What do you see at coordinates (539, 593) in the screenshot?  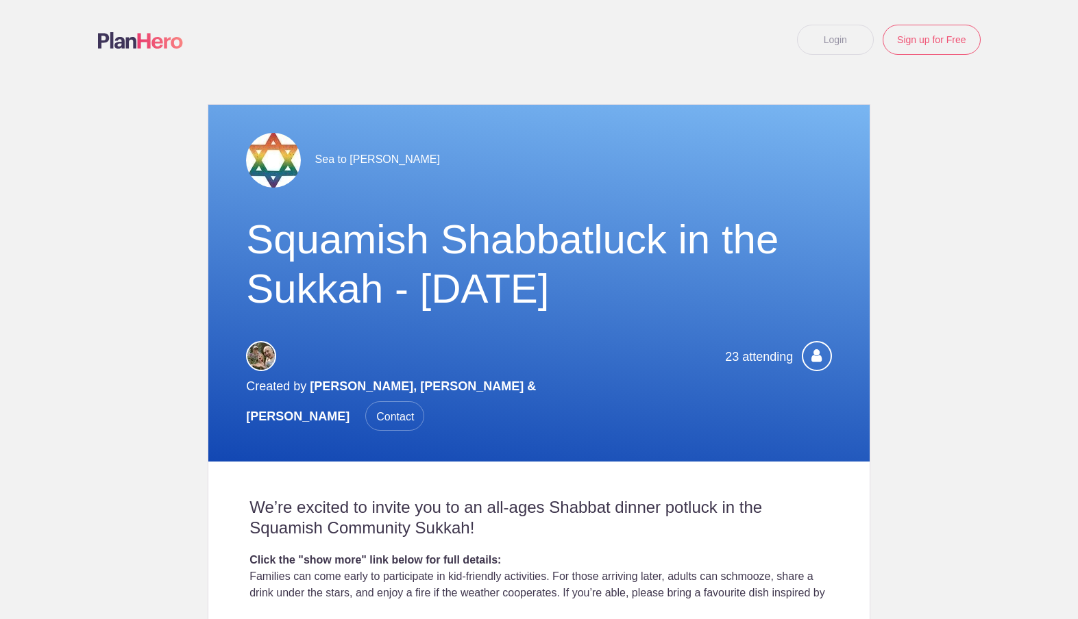 I see `div: Families can come early to participate in kid-friendly activities. For those arriving later, adul...` at bounding box center [539, 593].